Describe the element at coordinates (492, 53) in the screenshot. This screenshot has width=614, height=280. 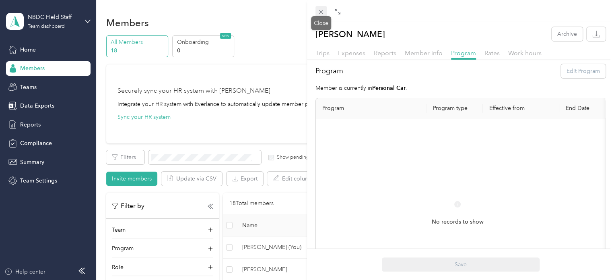
I see `span: Rates` at that location.